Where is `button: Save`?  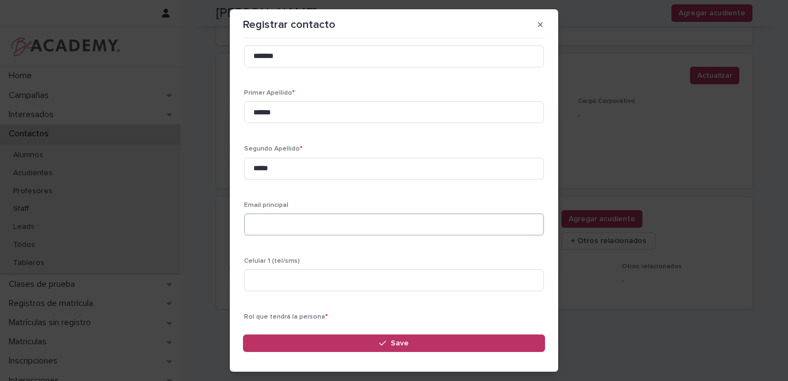 button: Save is located at coordinates (394, 343).